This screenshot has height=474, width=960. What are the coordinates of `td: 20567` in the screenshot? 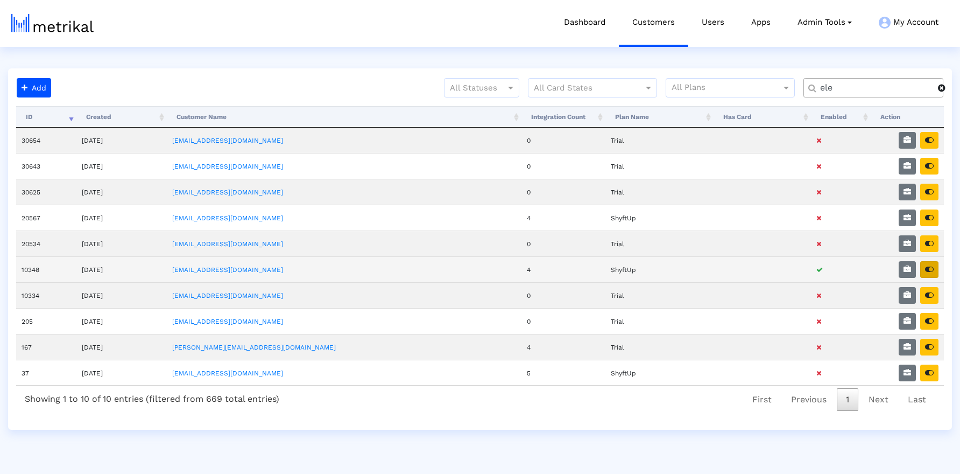 It's located at (46, 217).